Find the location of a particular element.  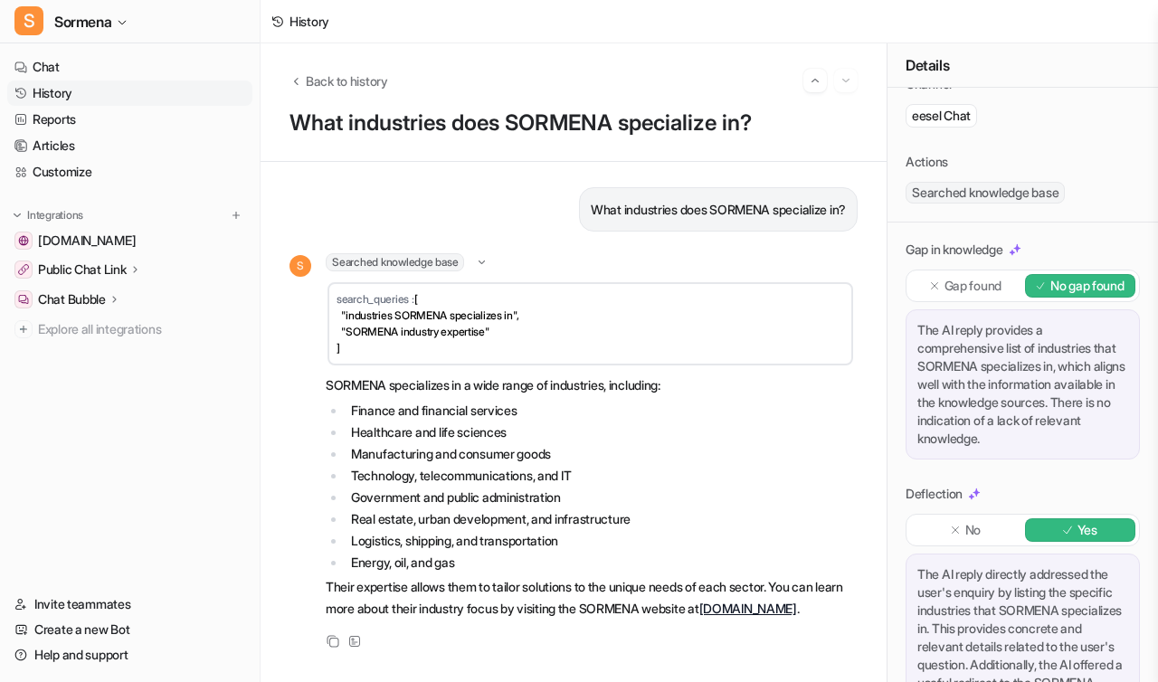

img: expand menu is located at coordinates (17, 215).